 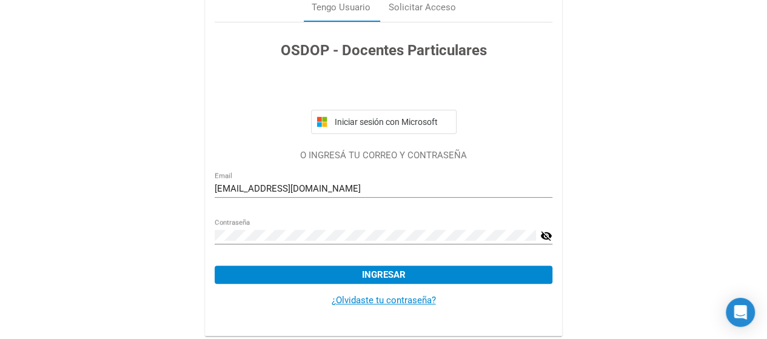 What do you see at coordinates (384, 122) in the screenshot?
I see `button: Iniciar sesión con Microsoft` at bounding box center [384, 122].